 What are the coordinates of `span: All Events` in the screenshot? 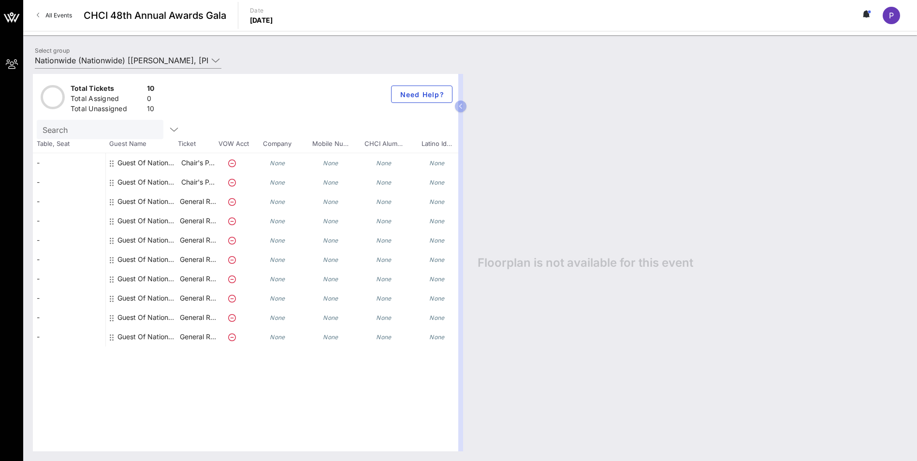 It's located at (59, 15).